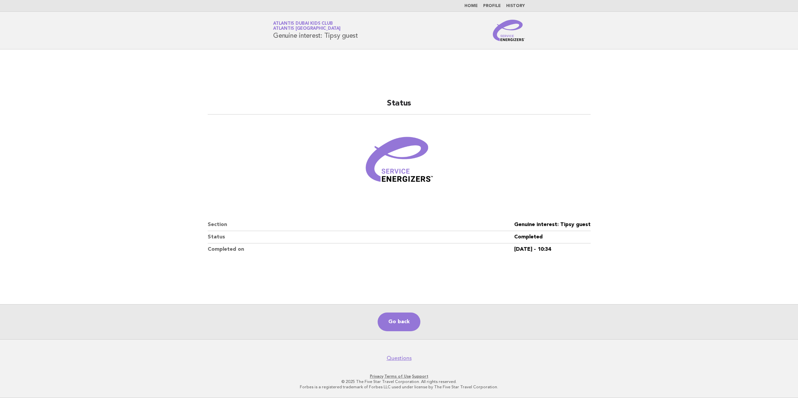 This screenshot has width=798, height=398. What do you see at coordinates (361, 237) in the screenshot?
I see `dt: Status` at bounding box center [361, 237].